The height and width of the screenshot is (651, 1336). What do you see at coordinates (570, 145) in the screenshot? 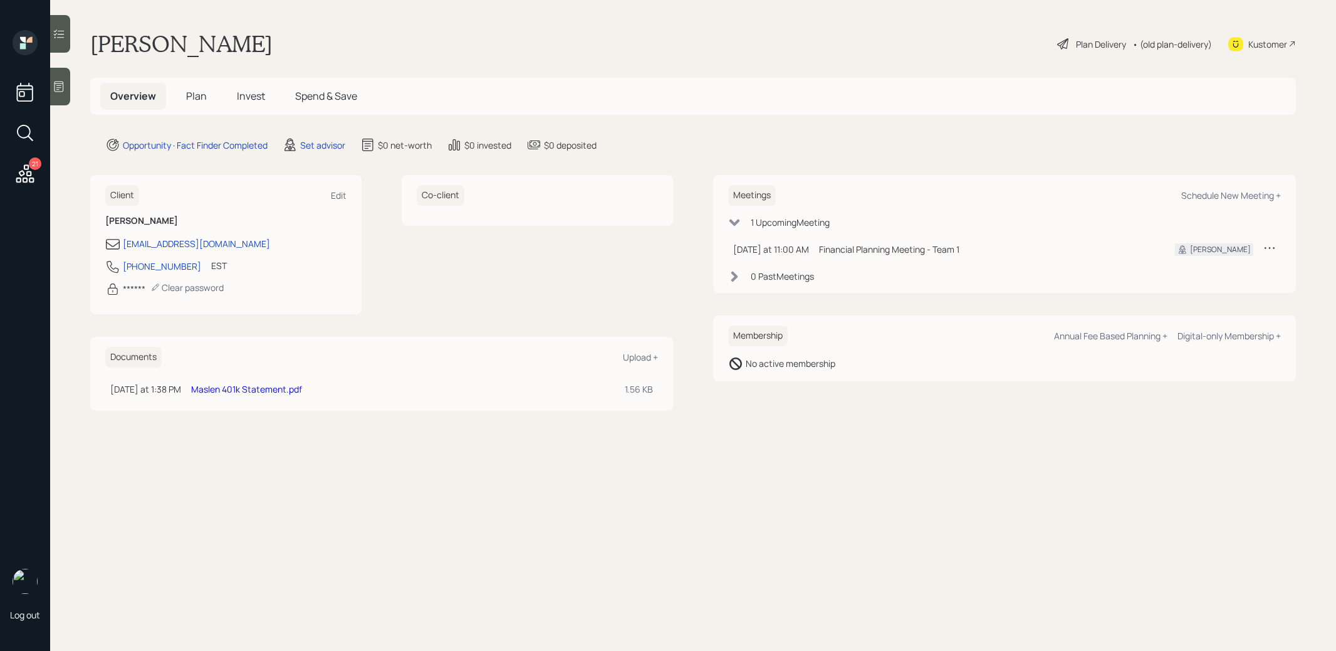
I see `div: $0 deposited` at bounding box center [570, 145].